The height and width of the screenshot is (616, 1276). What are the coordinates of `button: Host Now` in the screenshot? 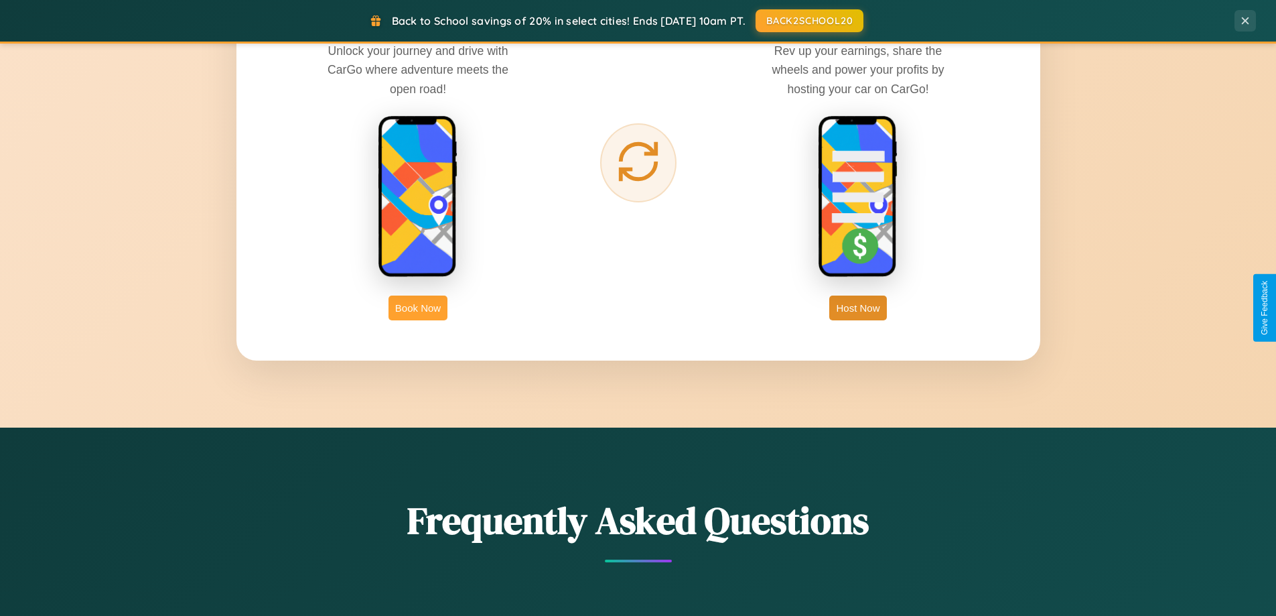 It's located at (857, 307).